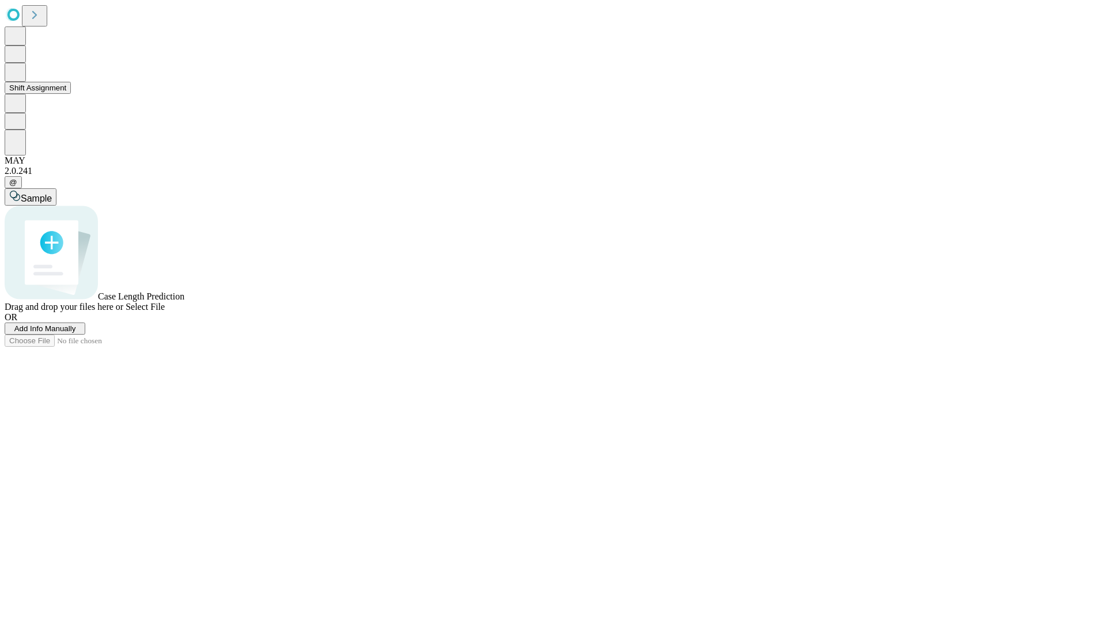 This screenshot has height=622, width=1106. What do you see at coordinates (45, 328) in the screenshot?
I see `button: Add Info Manually` at bounding box center [45, 328].